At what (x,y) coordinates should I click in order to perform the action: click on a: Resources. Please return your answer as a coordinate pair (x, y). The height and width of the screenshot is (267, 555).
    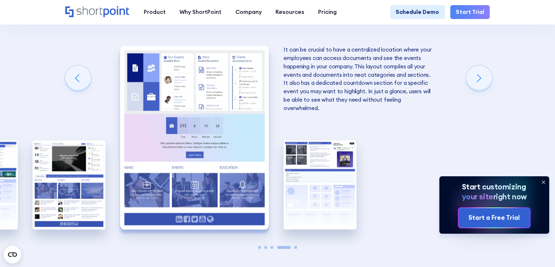
    Looking at the image, I should click on (290, 12).